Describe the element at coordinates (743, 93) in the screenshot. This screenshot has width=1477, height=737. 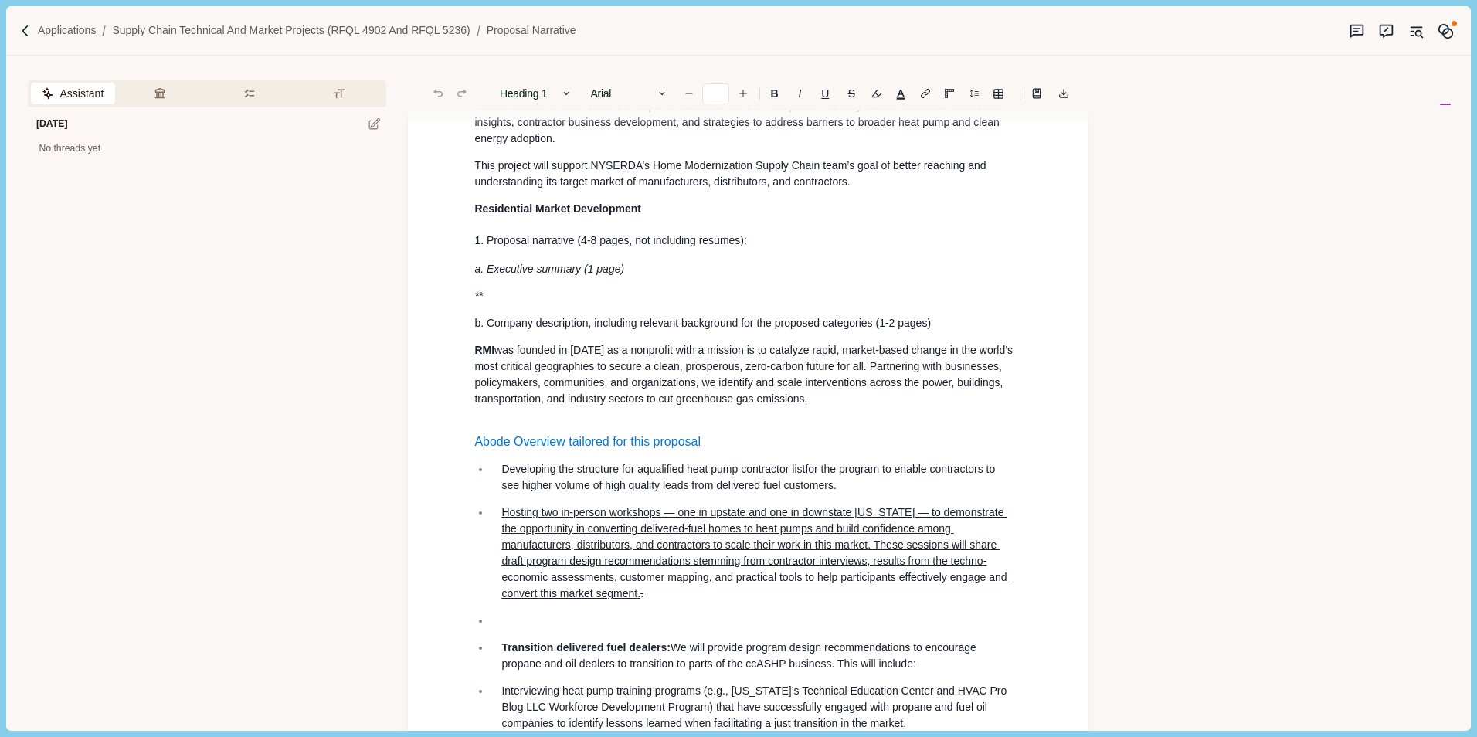
I see `button: Increase font size` at that location.